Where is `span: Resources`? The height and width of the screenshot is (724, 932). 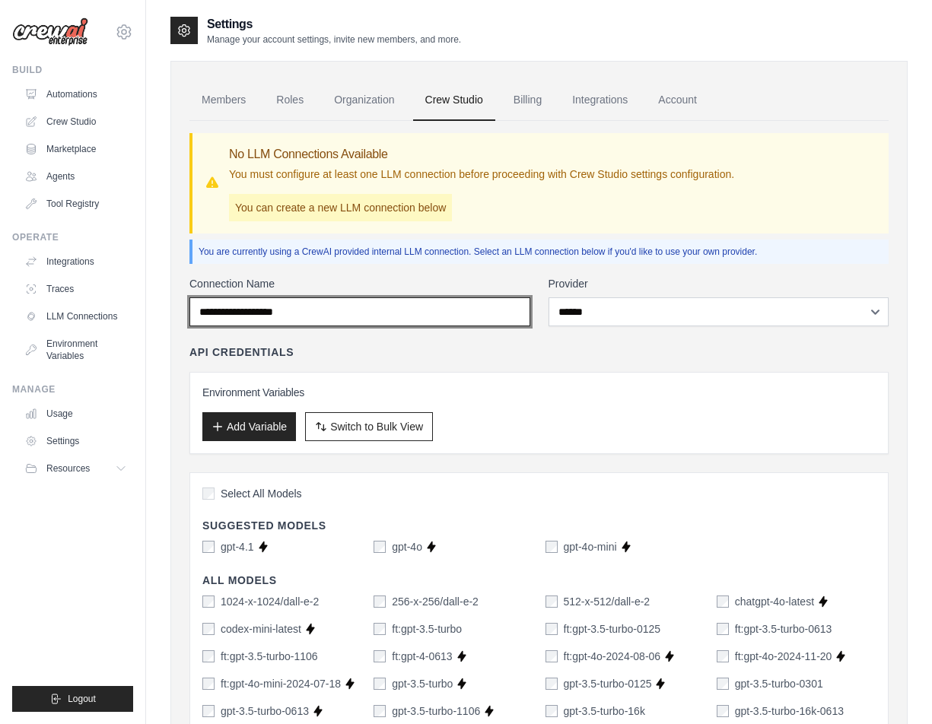 span: Resources is located at coordinates (68, 468).